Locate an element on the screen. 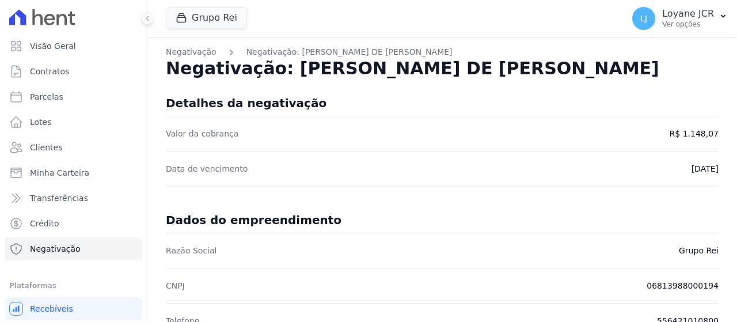 The height and width of the screenshot is (322, 737). dd: Grupo Rei is located at coordinates (698, 250).